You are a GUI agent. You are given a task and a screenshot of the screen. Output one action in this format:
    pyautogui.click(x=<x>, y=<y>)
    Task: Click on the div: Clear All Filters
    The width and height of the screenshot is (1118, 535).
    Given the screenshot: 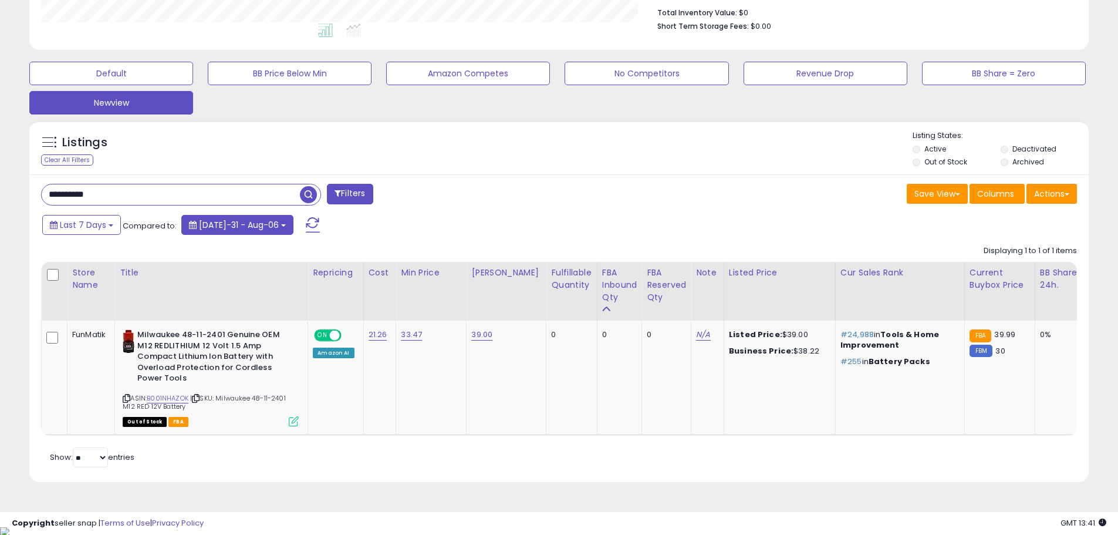 What is the action you would take?
    pyautogui.click(x=67, y=160)
    